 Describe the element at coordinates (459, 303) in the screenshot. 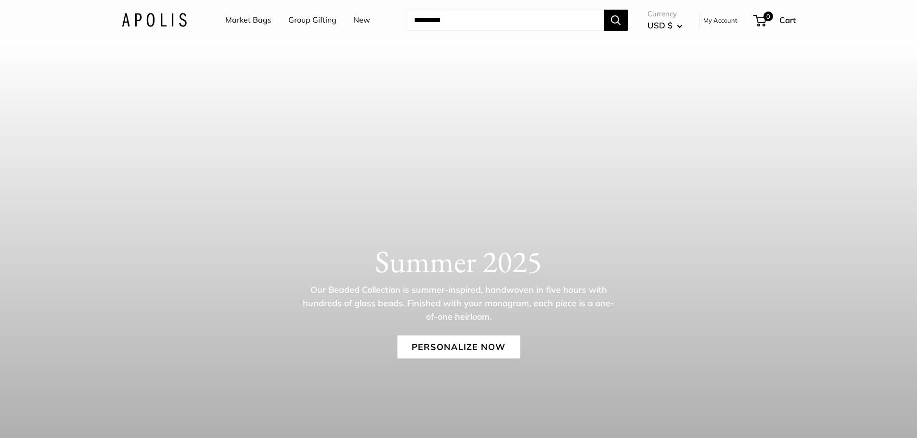

I see `p: Our Beaded Collection is summer-inspired, handwoven in five hours with hundreds of glass beads. F...` at that location.